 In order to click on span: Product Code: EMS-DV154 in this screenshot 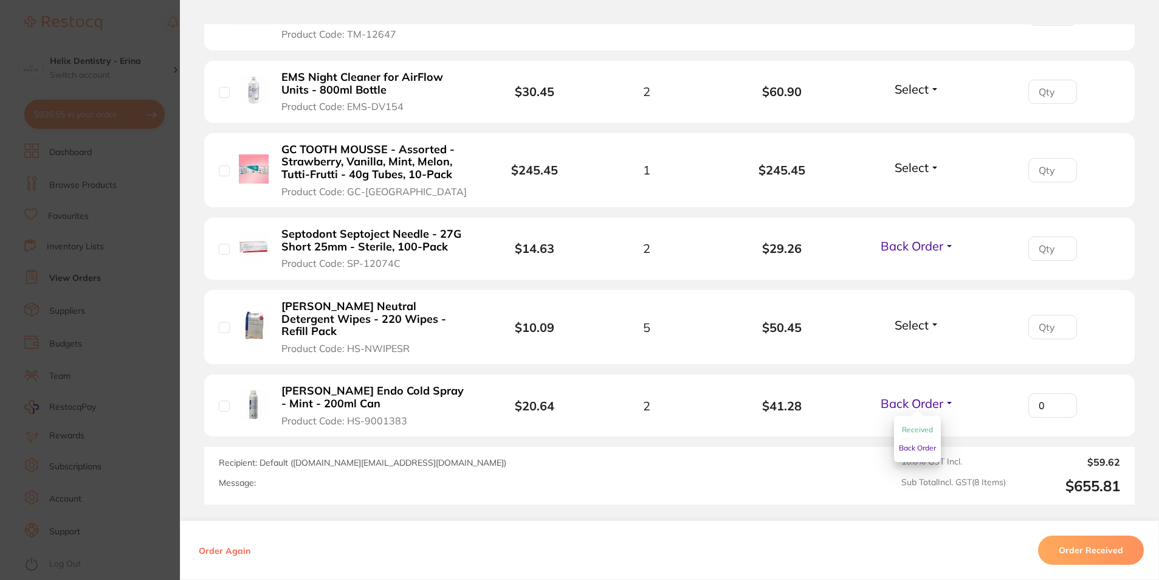, I will do `click(342, 106)`.